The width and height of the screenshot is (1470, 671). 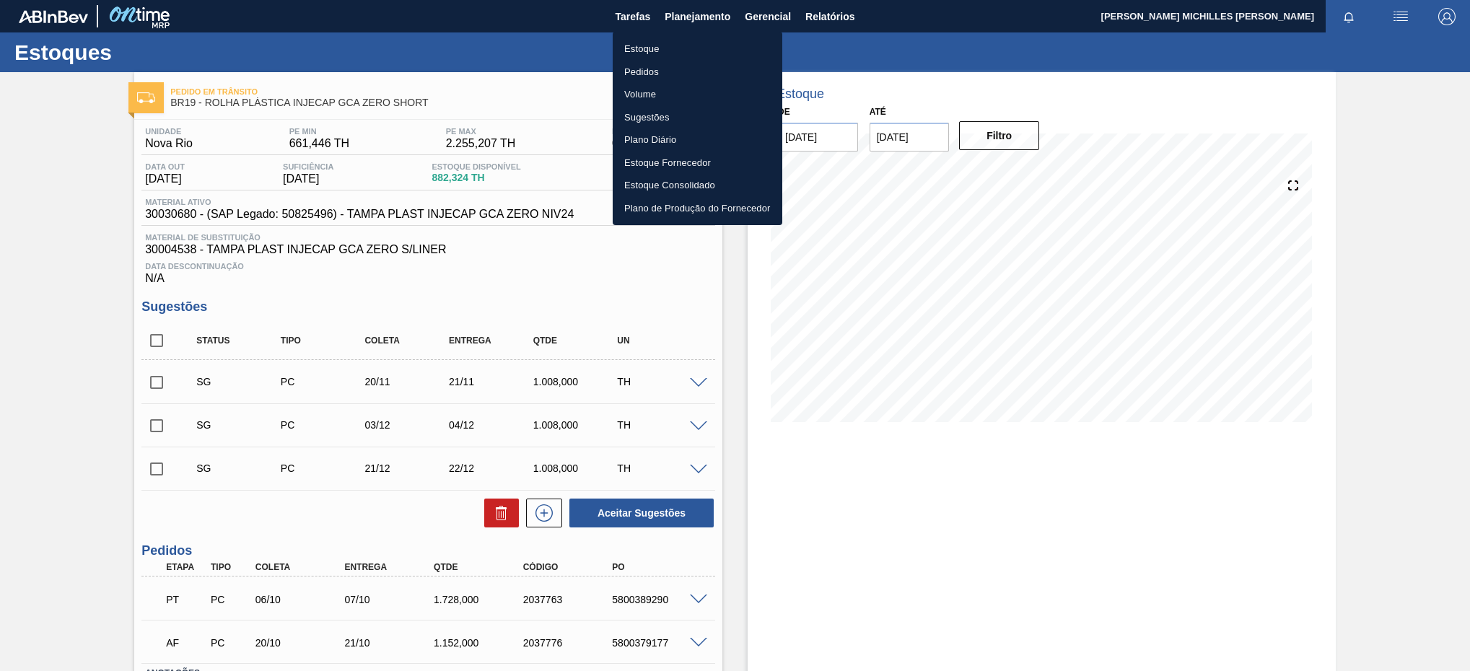 What do you see at coordinates (697, 118) in the screenshot?
I see `li: Sugestões` at bounding box center [697, 118].